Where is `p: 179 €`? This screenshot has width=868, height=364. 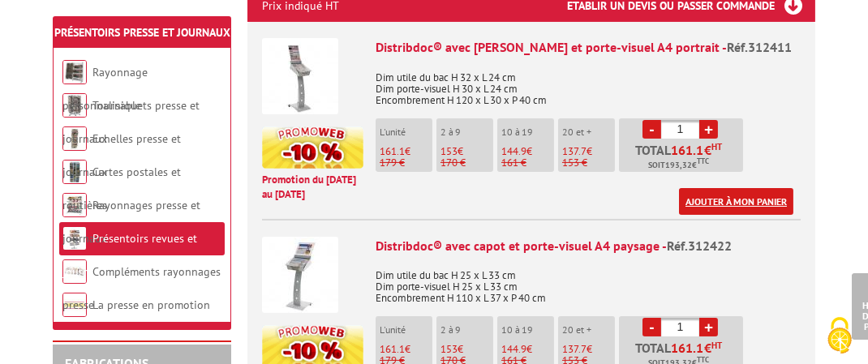
p: 179 € is located at coordinates (406, 163).